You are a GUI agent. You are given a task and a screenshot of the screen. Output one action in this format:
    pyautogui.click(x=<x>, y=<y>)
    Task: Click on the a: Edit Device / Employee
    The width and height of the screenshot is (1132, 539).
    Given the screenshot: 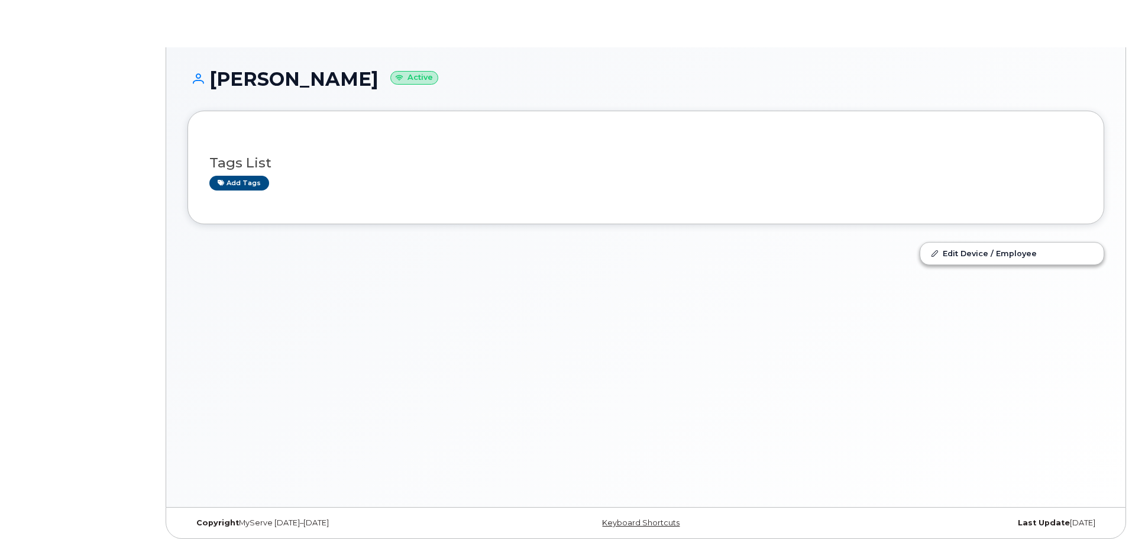 What is the action you would take?
    pyautogui.click(x=1012, y=253)
    